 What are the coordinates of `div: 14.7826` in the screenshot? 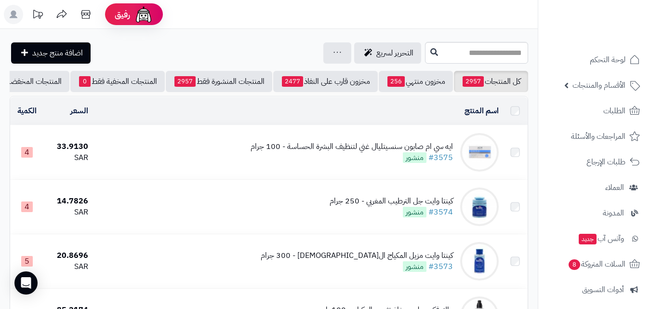 It's located at (67, 201).